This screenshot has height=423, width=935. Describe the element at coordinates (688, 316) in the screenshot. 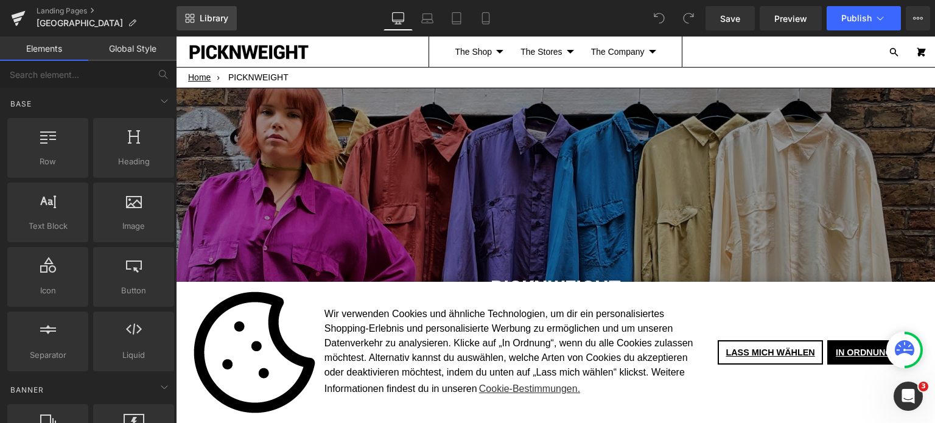

I see `a: IN ORDNUNG` at that location.